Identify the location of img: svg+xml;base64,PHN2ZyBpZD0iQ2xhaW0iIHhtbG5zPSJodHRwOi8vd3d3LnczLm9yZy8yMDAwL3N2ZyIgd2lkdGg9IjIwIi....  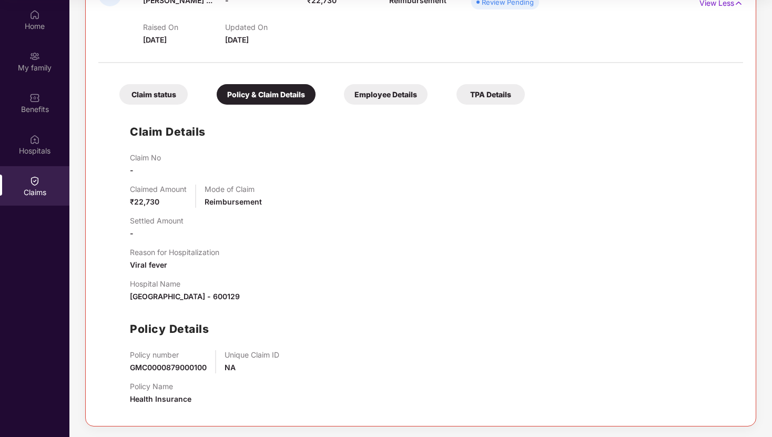
(35, 181).